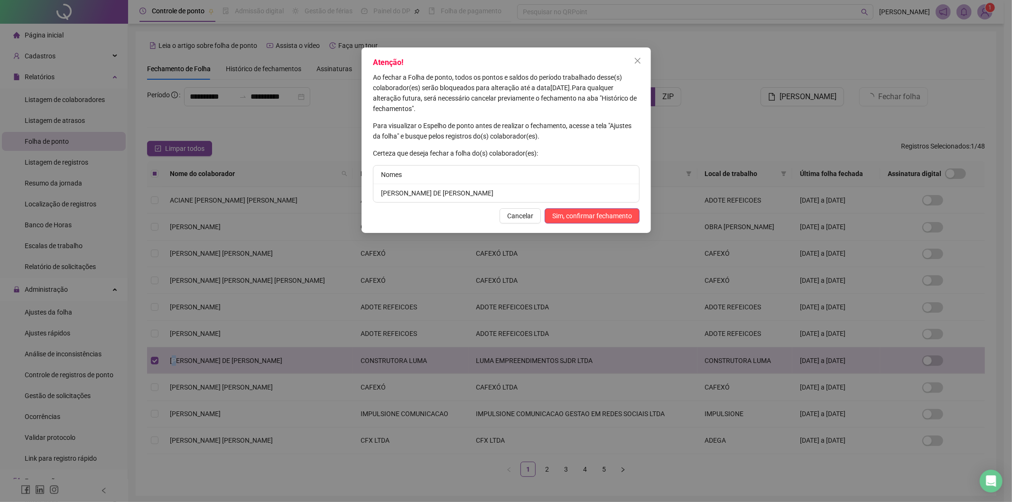 This screenshot has height=502, width=1012. I want to click on span: Nomes, so click(391, 175).